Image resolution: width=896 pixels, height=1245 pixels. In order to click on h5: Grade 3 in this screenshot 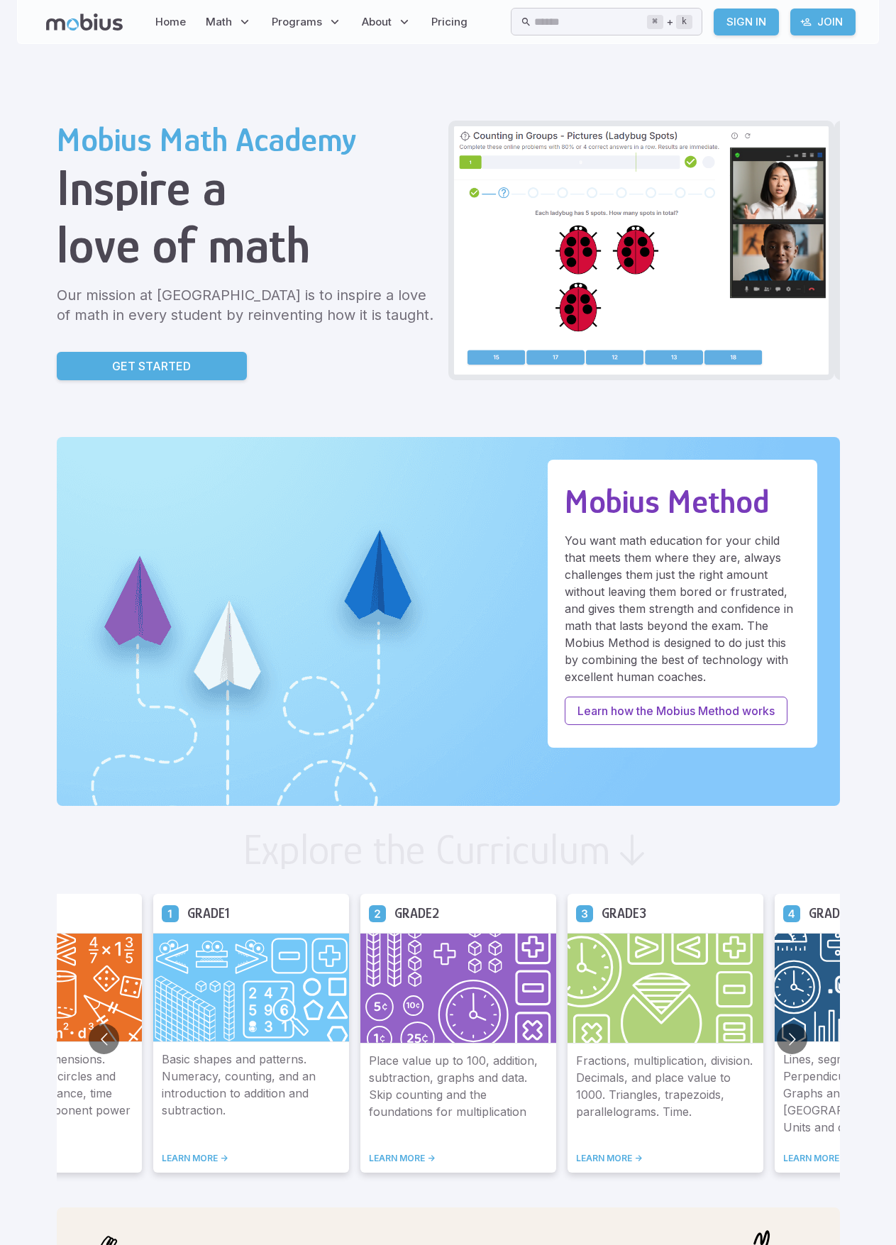, I will do `click(624, 913)`.